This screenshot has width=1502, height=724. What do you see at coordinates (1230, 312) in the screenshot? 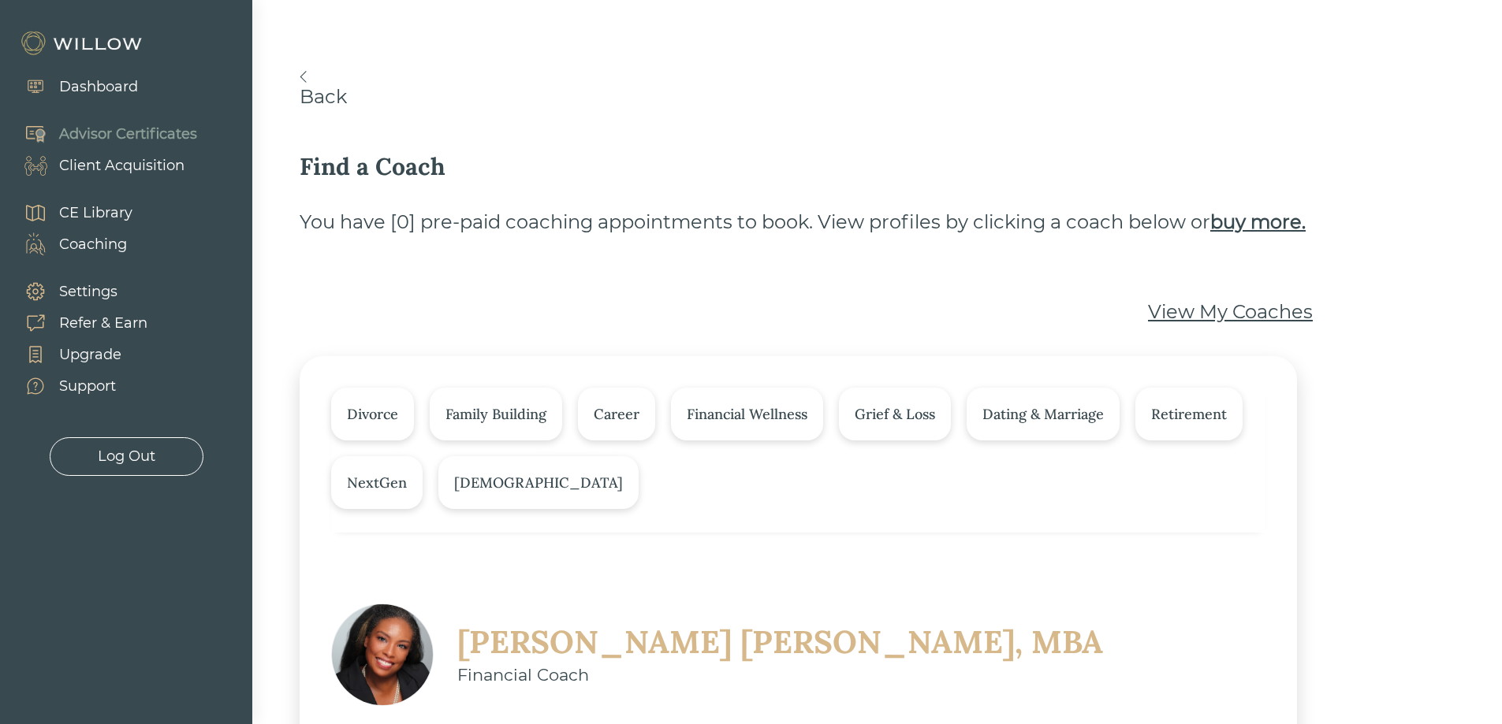
I see `a: View My Coaches` at bounding box center [1230, 312].